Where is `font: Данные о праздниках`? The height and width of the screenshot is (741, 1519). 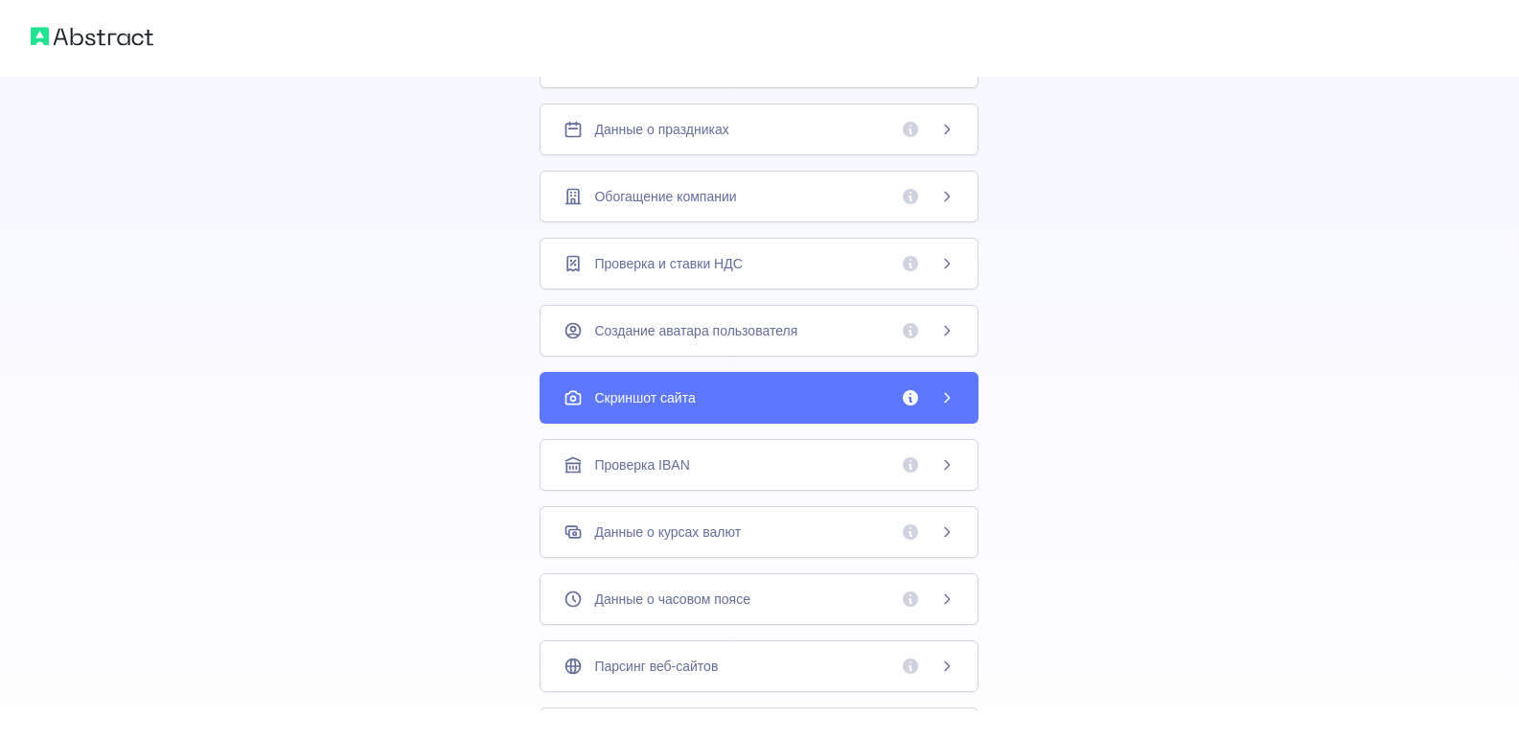
font: Данные о праздниках is located at coordinates (661, 129).